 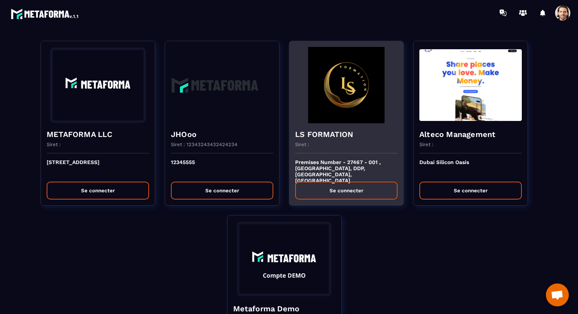 What do you see at coordinates (557, 295) in the screenshot?
I see `div: Ouvrir le chat` at bounding box center [557, 295].